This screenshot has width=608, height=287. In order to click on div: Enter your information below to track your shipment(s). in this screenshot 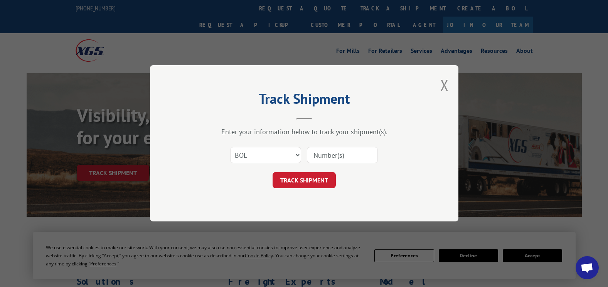, I will do `click(304, 132)`.